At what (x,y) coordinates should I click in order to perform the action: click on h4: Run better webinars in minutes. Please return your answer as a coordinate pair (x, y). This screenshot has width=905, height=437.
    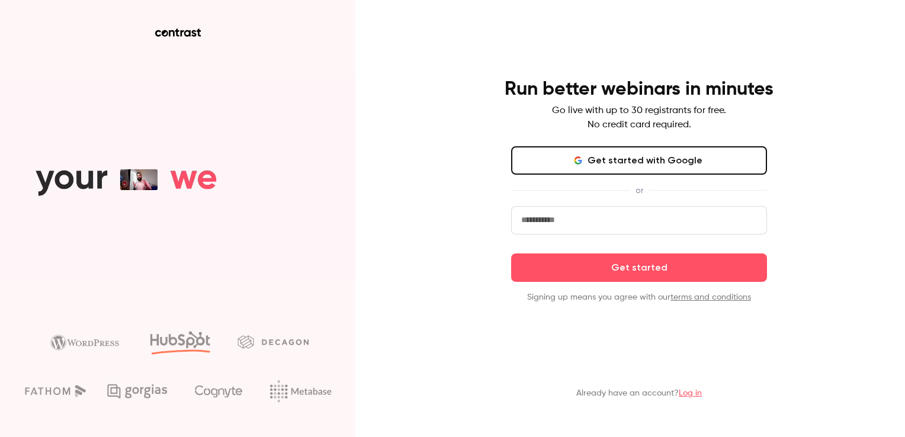
    Looking at the image, I should click on (639, 89).